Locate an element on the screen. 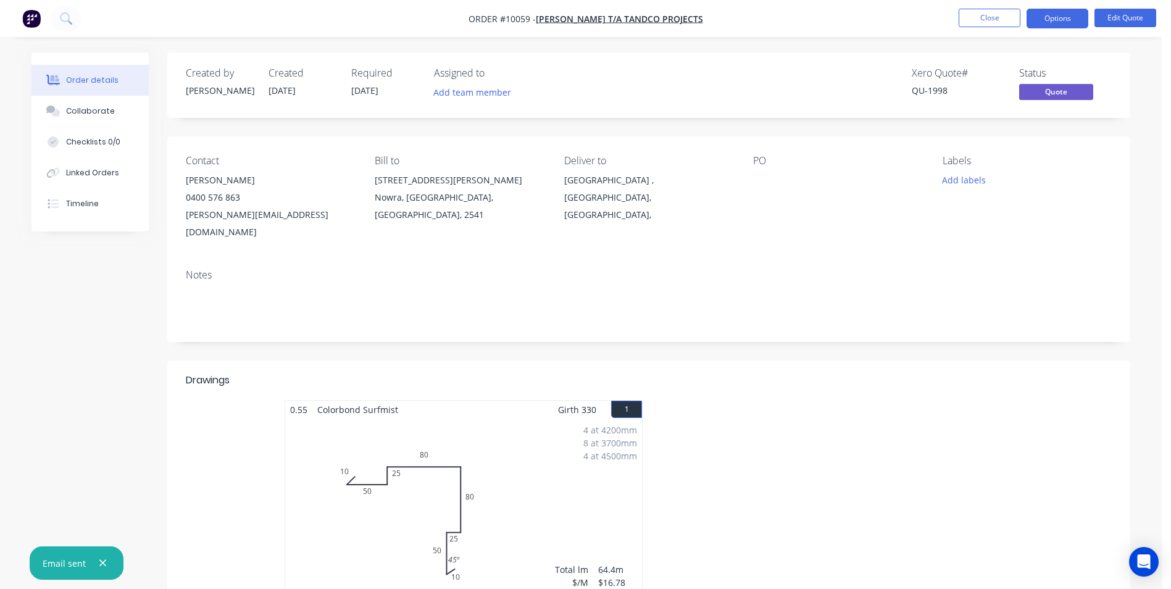 Image resolution: width=1171 pixels, height=589 pixels. div: Linked Orders is located at coordinates (93, 173).